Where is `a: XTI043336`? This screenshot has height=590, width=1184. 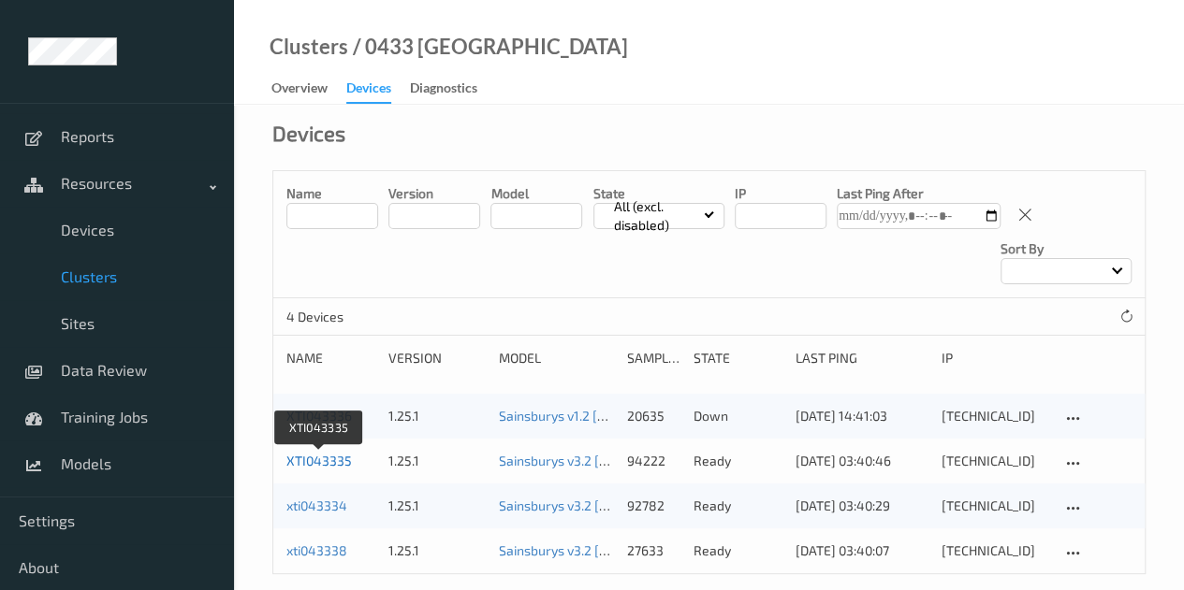
a: XTI043336 is located at coordinates (319, 415).